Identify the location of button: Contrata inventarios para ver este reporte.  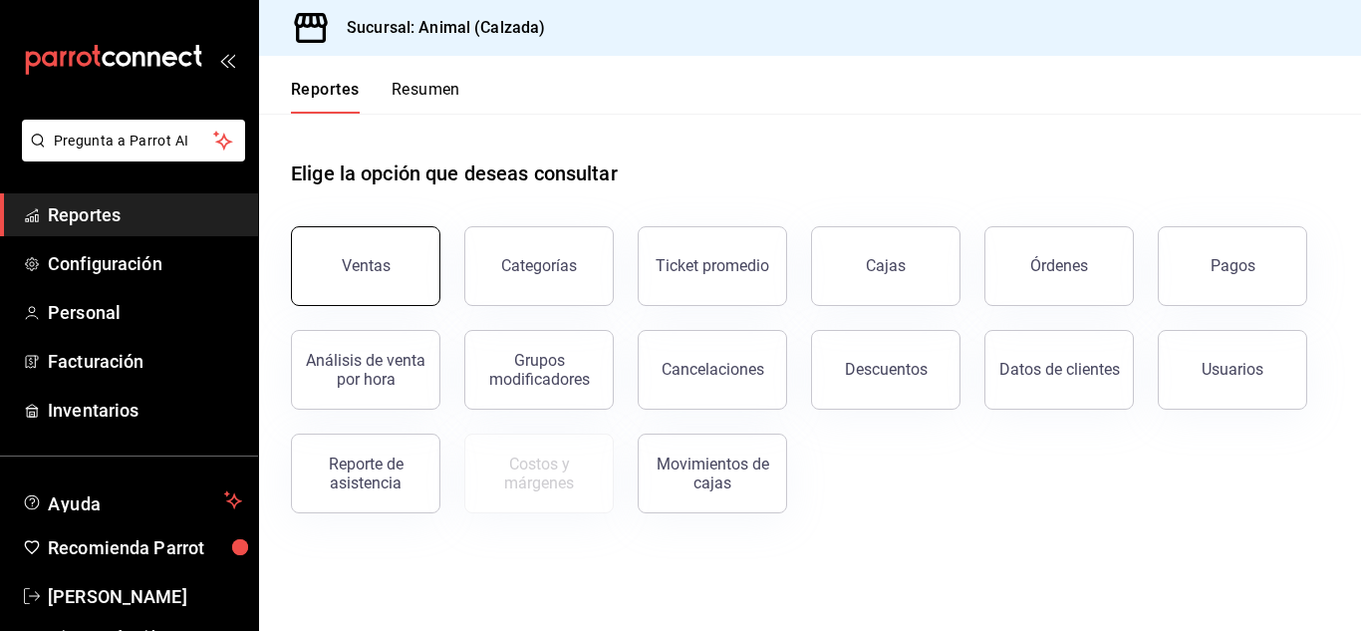
(539, 473).